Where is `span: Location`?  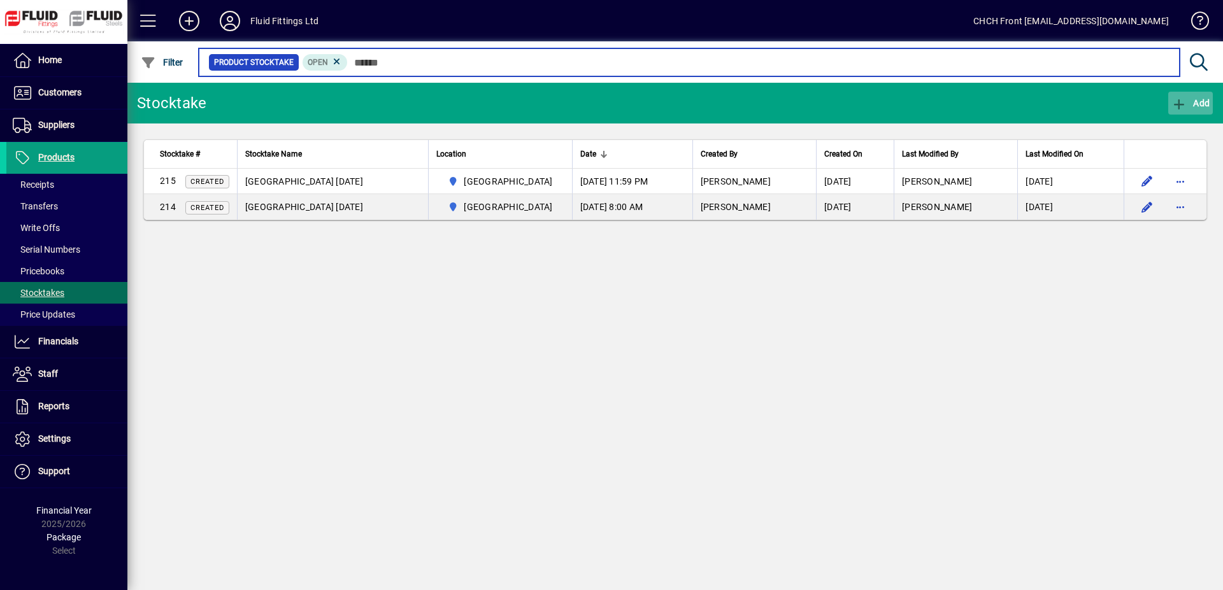 span: Location is located at coordinates (451, 154).